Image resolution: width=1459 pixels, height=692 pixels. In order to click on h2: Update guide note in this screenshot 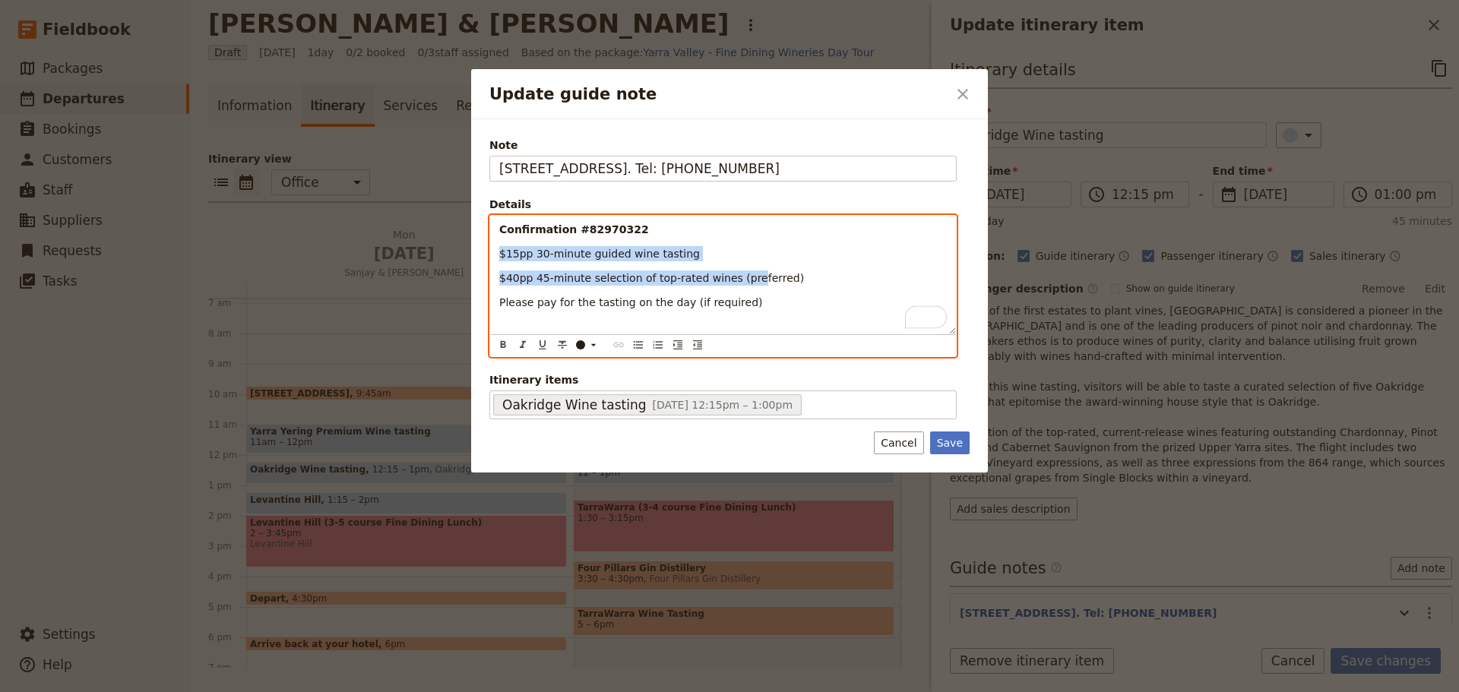, I will do `click(718, 94)`.